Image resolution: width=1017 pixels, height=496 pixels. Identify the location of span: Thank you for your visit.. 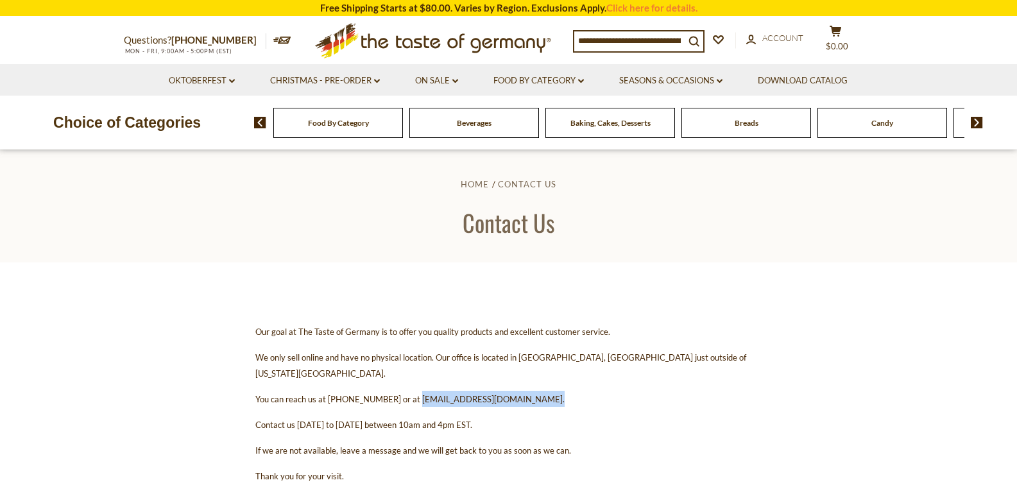
(300, 476).